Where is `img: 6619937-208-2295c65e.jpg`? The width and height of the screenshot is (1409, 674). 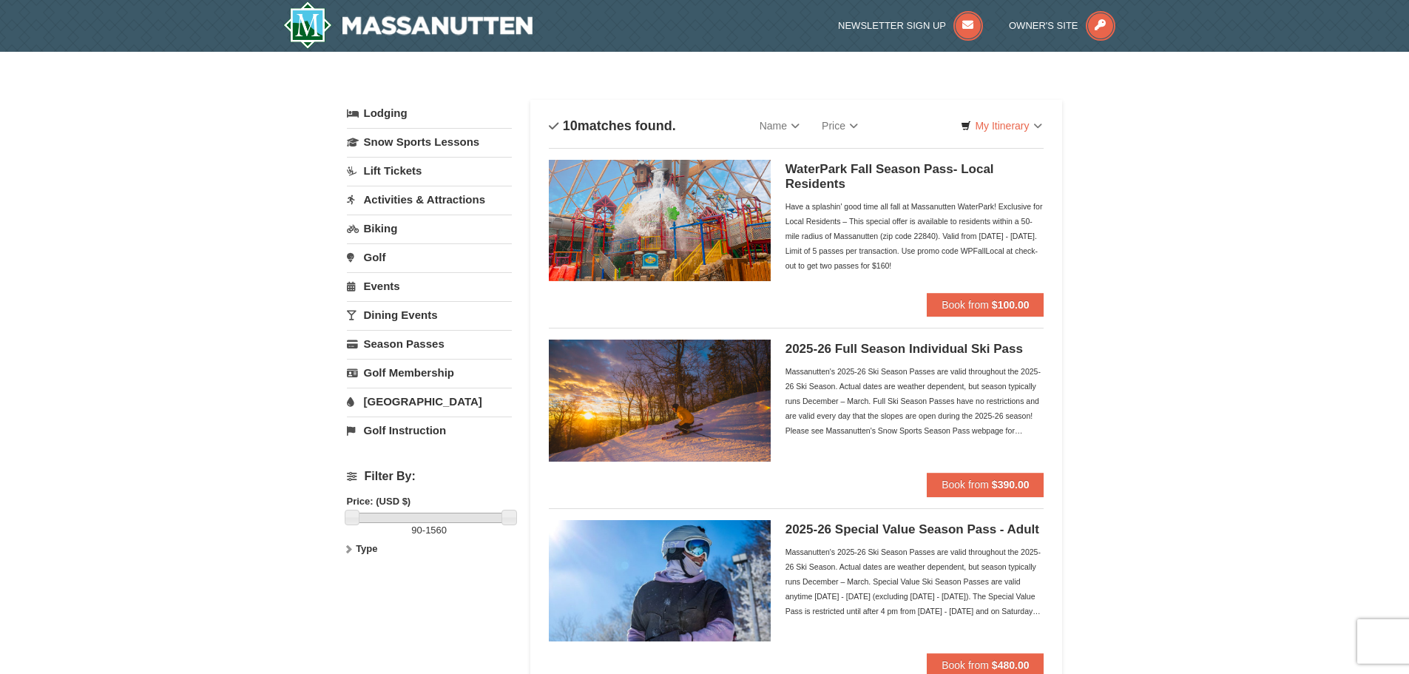
img: 6619937-208-2295c65e.jpg is located at coordinates (660, 400).